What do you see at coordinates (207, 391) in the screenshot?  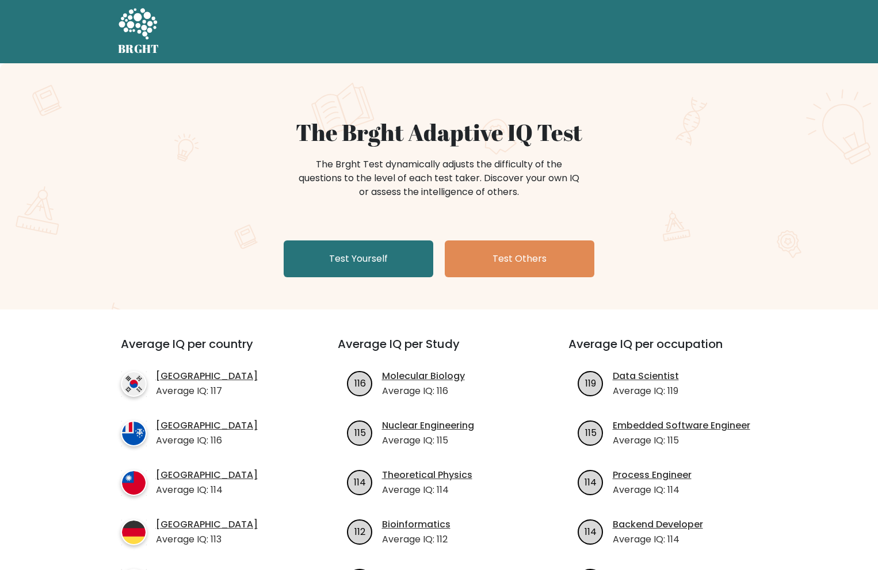 I see `p: Average IQ: 117` at bounding box center [207, 391].